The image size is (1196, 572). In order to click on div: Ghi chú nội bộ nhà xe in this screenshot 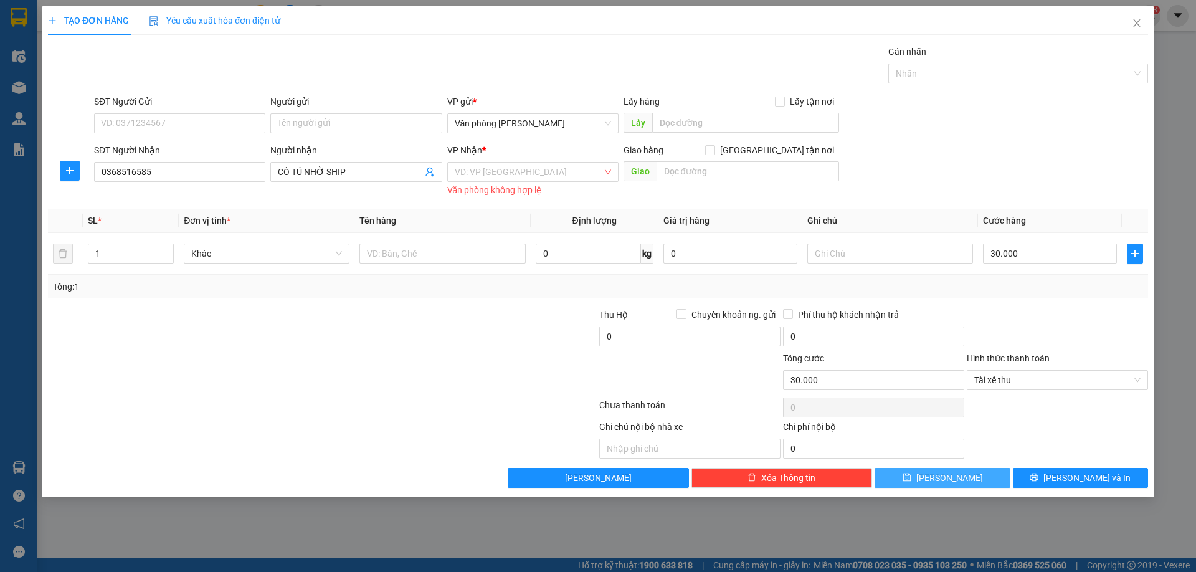, I will do `click(690, 429)`.